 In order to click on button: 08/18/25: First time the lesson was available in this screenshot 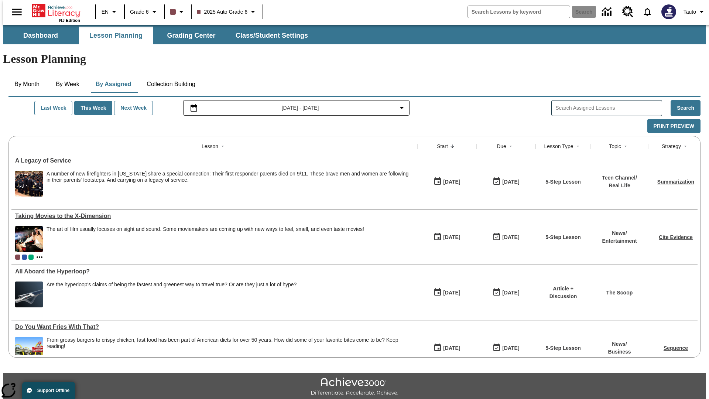, I will do `click(447, 237)`.